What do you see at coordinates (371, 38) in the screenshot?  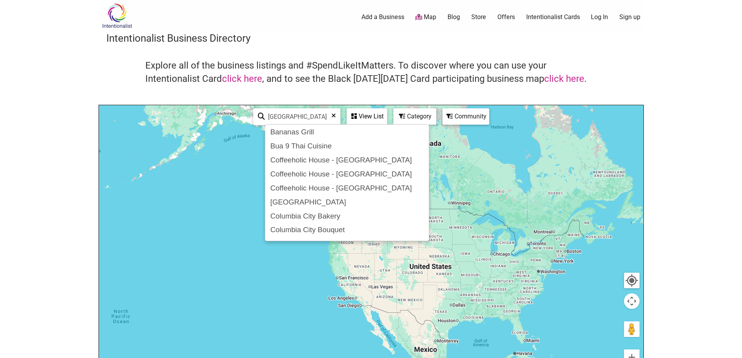 I see `h3: Intentionalist Business Directory` at bounding box center [371, 38].